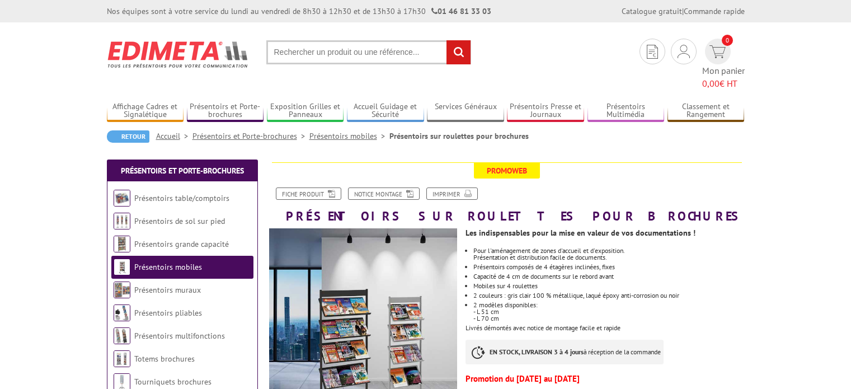 This screenshot has height=389, width=851. What do you see at coordinates (128, 137) in the screenshot?
I see `a: Retour` at bounding box center [128, 137].